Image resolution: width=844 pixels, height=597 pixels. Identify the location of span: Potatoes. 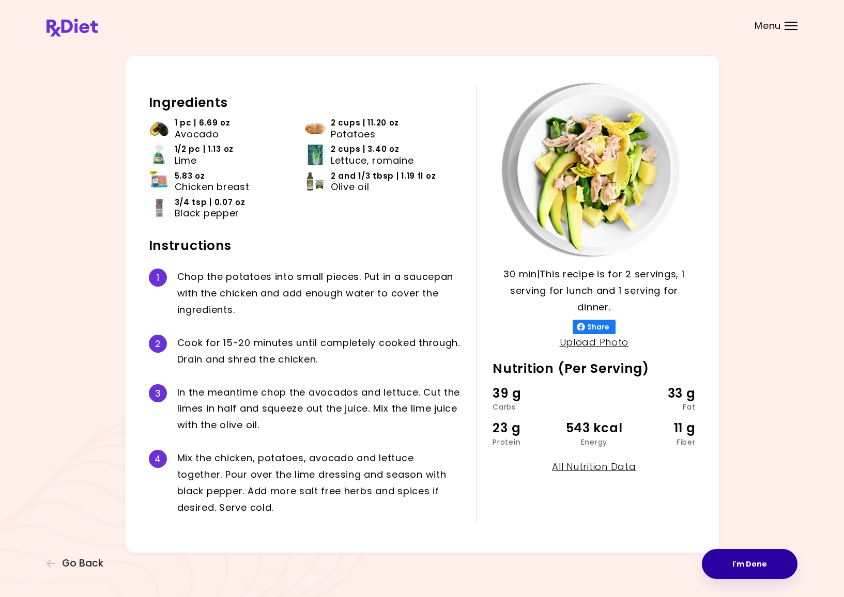
(353, 134).